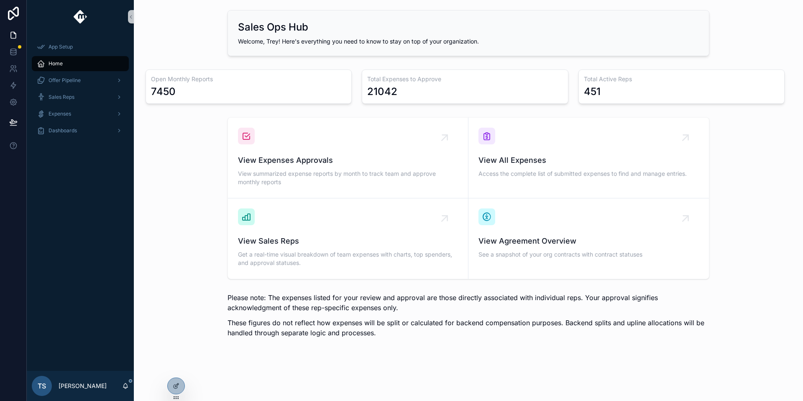  What do you see at coordinates (42, 386) in the screenshot?
I see `span: TS` at bounding box center [42, 386].